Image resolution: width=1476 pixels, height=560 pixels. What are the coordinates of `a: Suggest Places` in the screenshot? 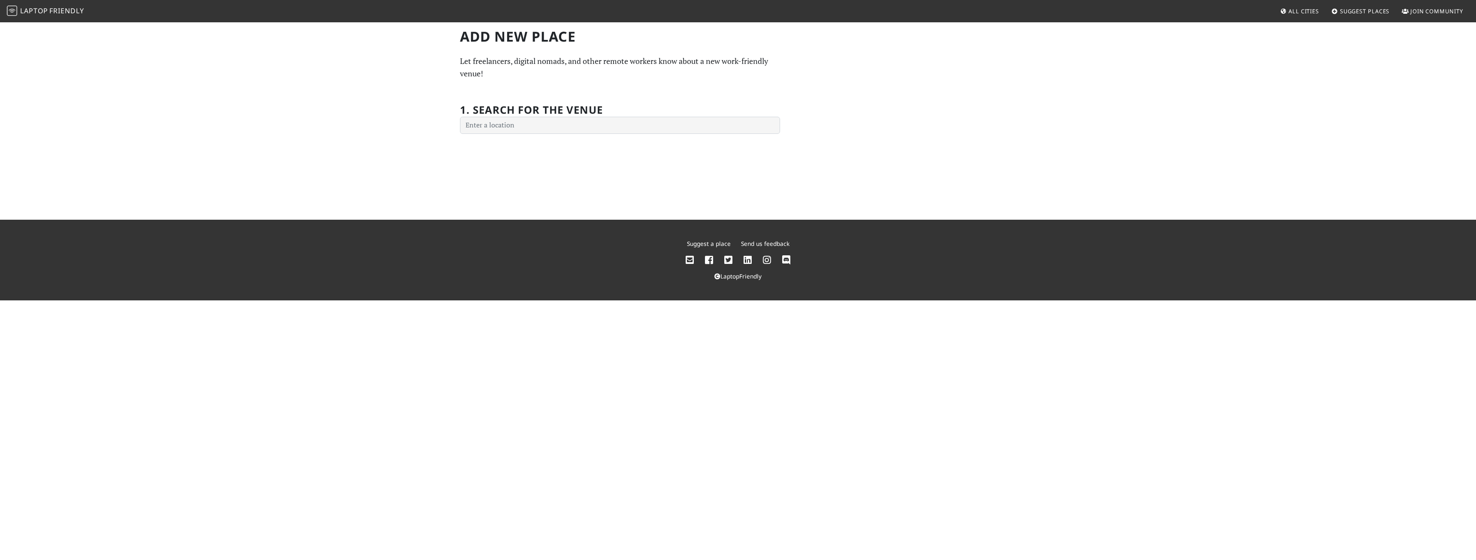 It's located at (1360, 11).